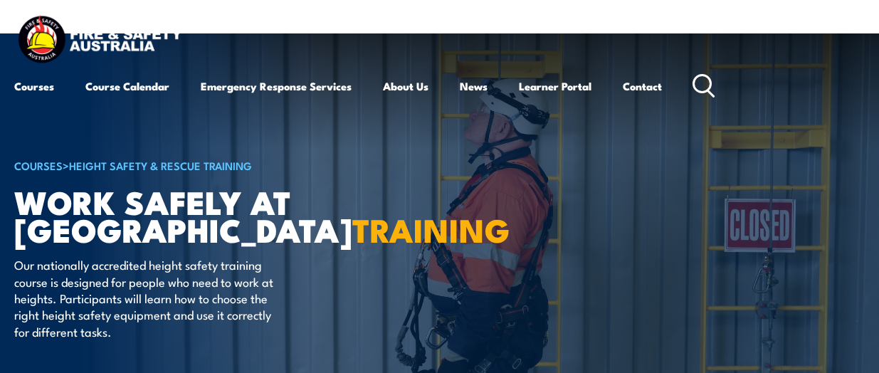 The width and height of the screenshot is (879, 373). Describe the element at coordinates (160, 165) in the screenshot. I see `a: Height Safety & Rescue Training` at that location.